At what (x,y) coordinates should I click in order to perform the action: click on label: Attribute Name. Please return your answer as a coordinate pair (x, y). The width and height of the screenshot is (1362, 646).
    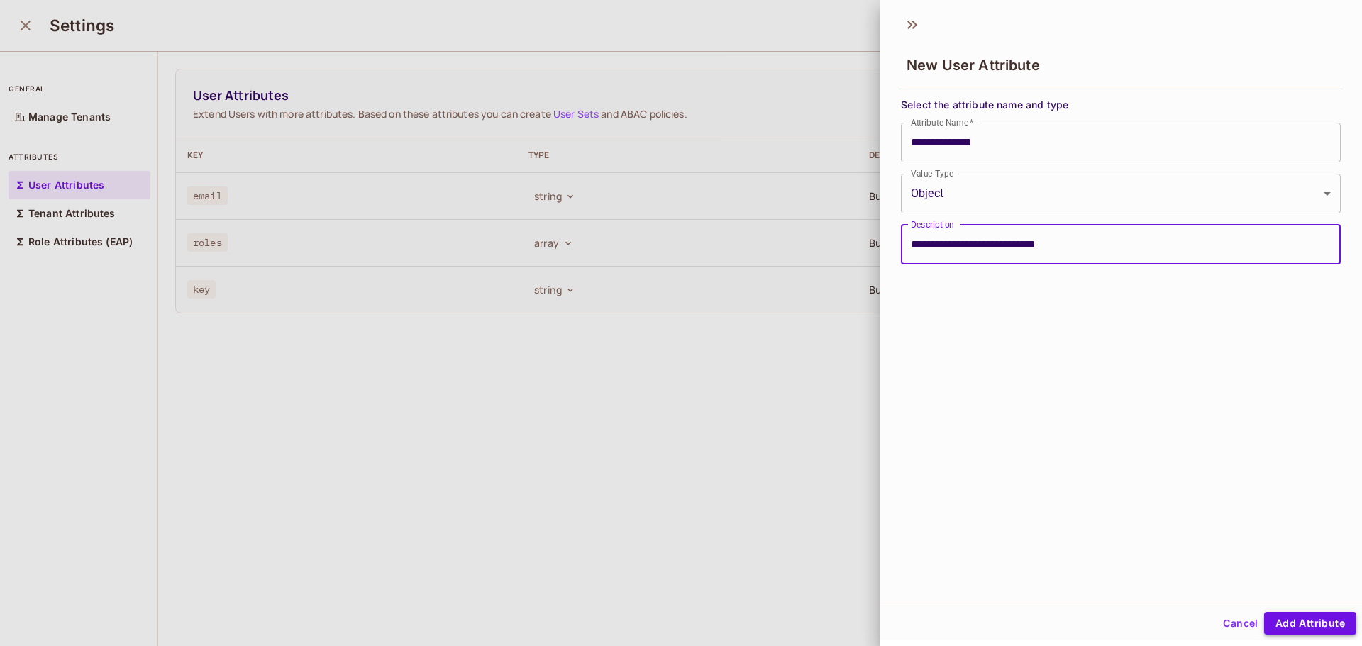
    Looking at the image, I should click on (942, 122).